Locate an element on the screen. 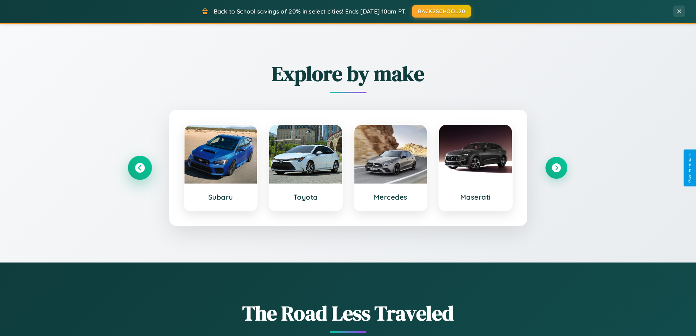 Image resolution: width=696 pixels, height=336 pixels. div: Give Feedback is located at coordinates (690, 168).